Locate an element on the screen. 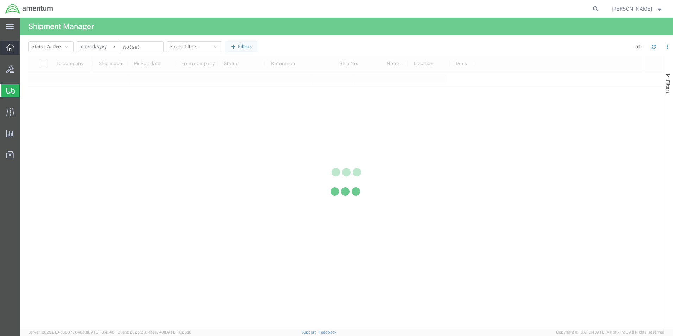 The image size is (673, 336). span: Server: 2025.21.0-c63077040a8 is located at coordinates (71, 332).